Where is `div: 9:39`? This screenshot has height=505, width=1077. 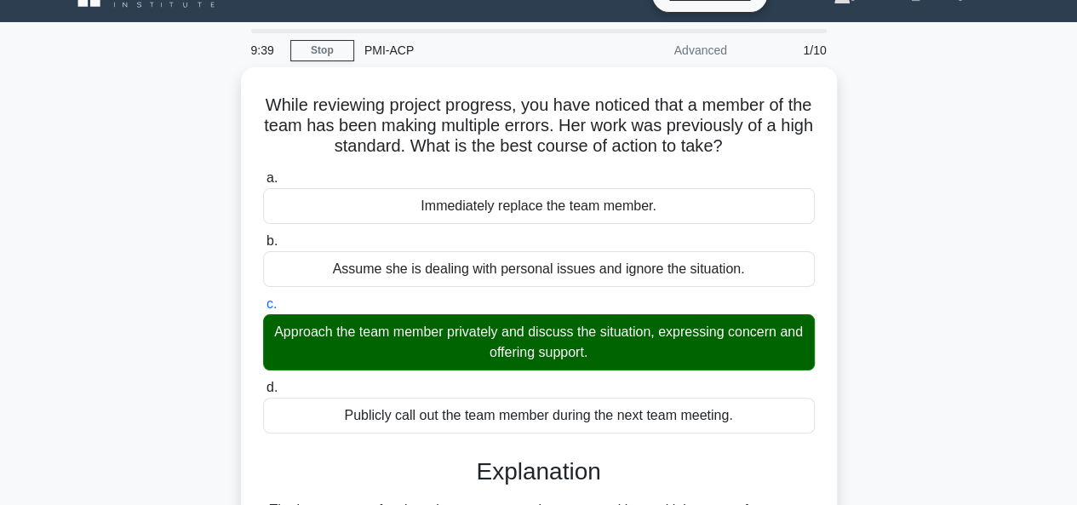
div: 9:39 is located at coordinates (266, 50).